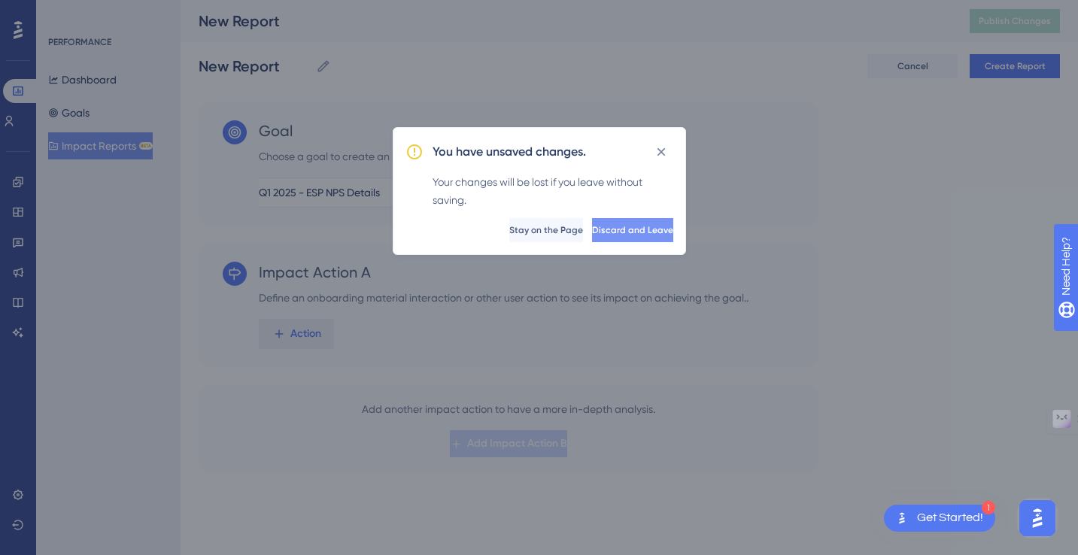 The image size is (1078, 555). Describe the element at coordinates (553, 191) in the screenshot. I see `div: Your changes will be lost if you leave without saving.` at that location.